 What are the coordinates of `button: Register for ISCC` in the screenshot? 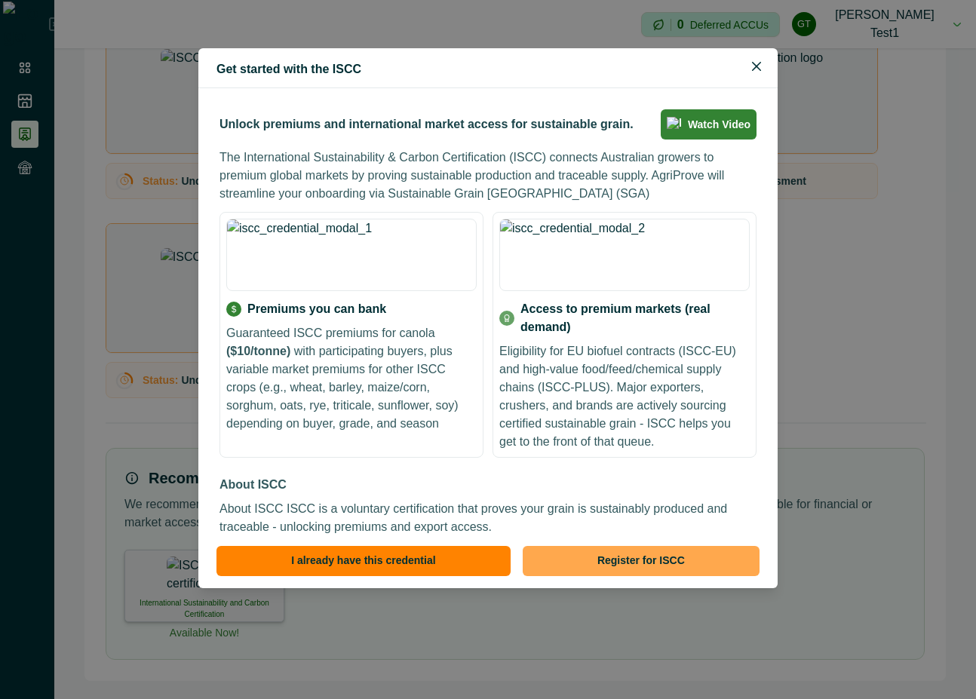 It's located at (641, 561).